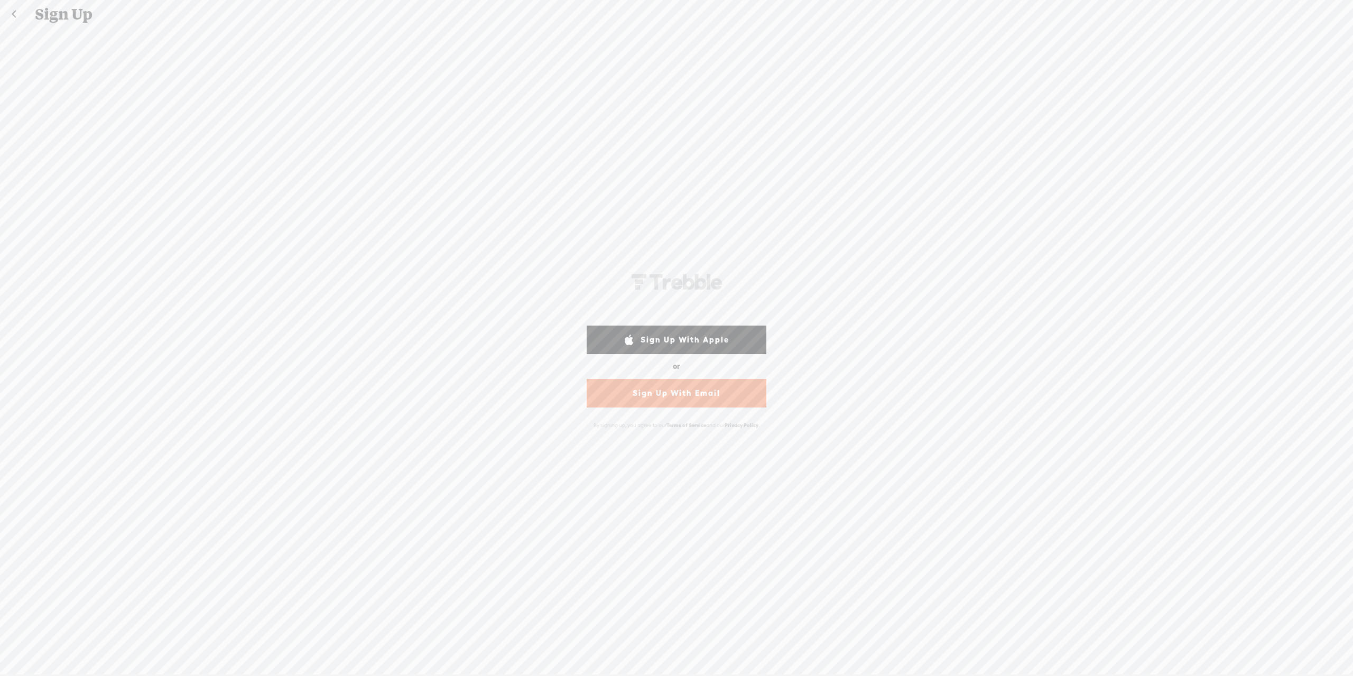 The width and height of the screenshot is (1353, 676). Describe the element at coordinates (677, 340) in the screenshot. I see `a: Sign Up With Apple` at that location.